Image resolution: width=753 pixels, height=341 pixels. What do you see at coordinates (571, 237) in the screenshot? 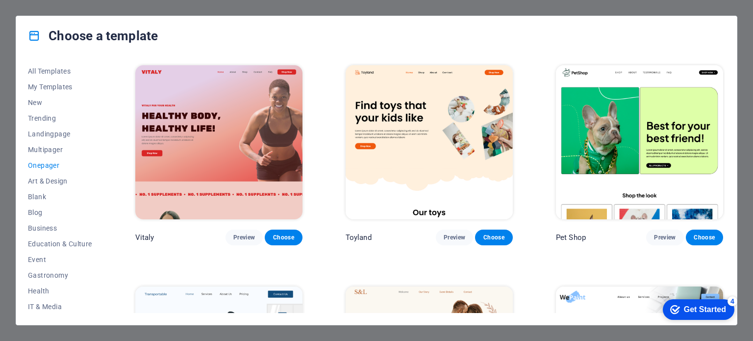
I see `p: Pet Shop` at bounding box center [571, 237].